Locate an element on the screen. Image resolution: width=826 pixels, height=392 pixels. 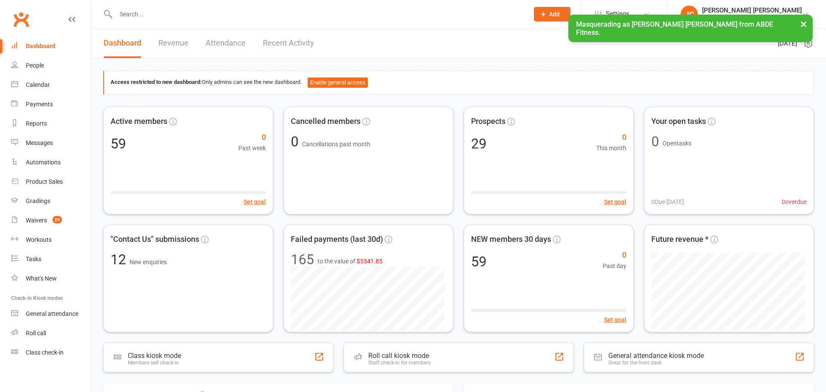
span: $5341.85 is located at coordinates (370, 261).